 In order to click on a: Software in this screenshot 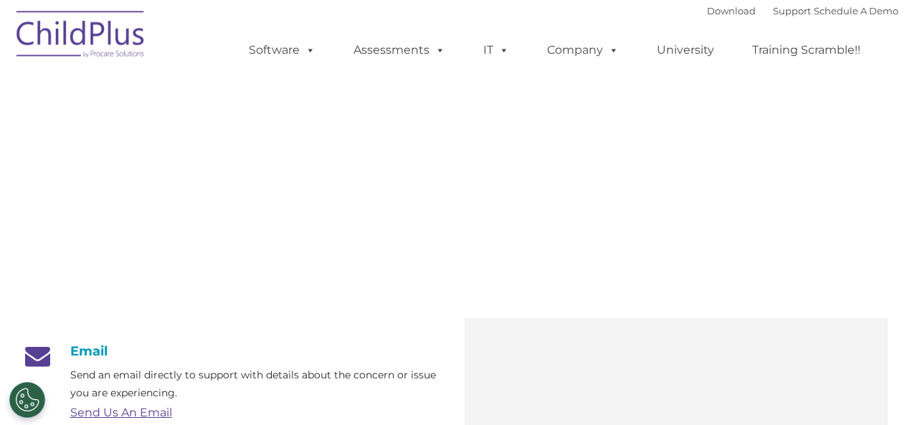, I will do `click(282, 50)`.